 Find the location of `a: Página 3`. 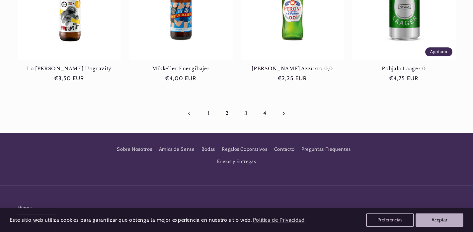

a: Página 3 is located at coordinates (246, 114).